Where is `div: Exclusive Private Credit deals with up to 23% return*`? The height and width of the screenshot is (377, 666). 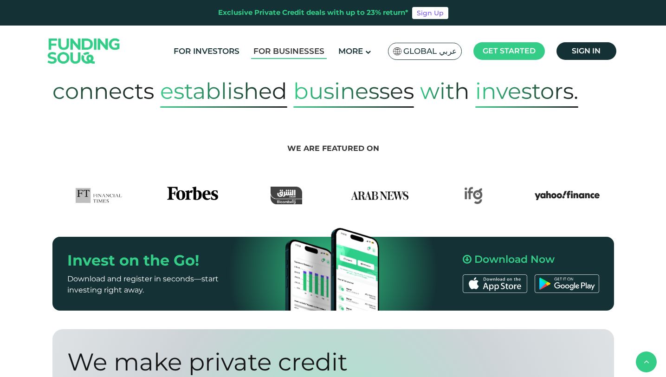 div: Exclusive Private Credit deals with up to 23% return* is located at coordinates (313, 13).